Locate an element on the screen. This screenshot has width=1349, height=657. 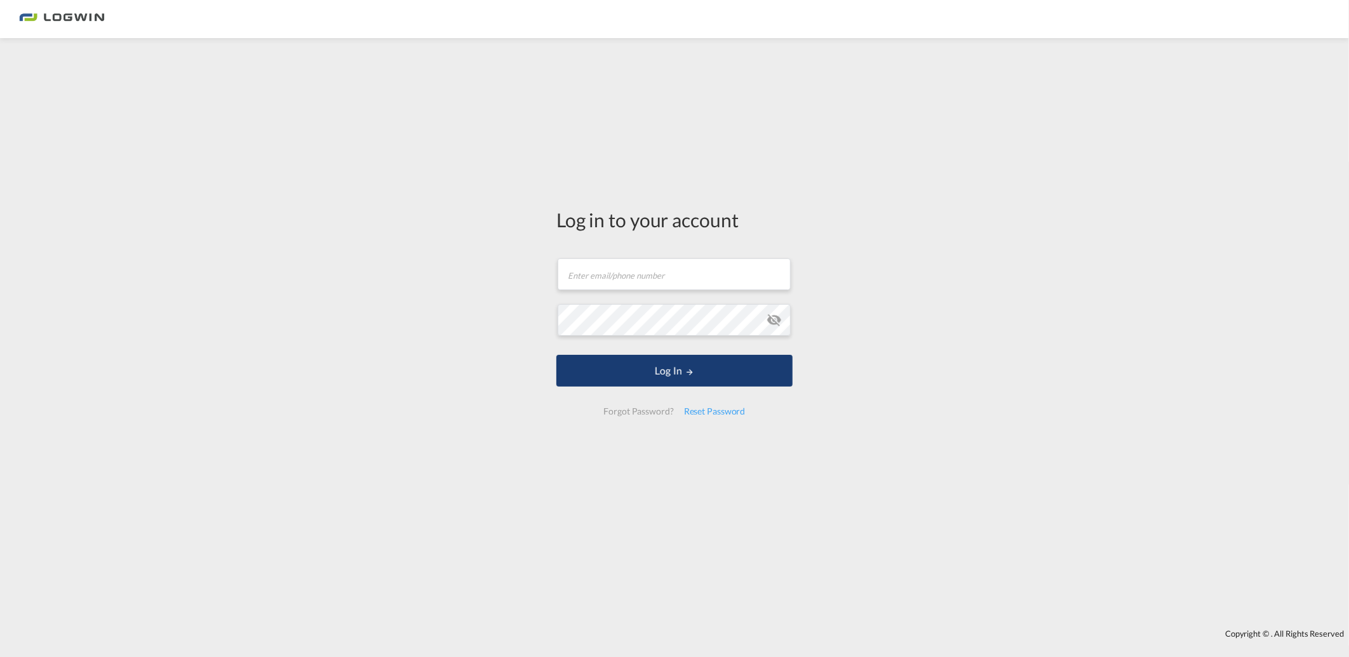
div: Log in to your account is located at coordinates (674, 220).